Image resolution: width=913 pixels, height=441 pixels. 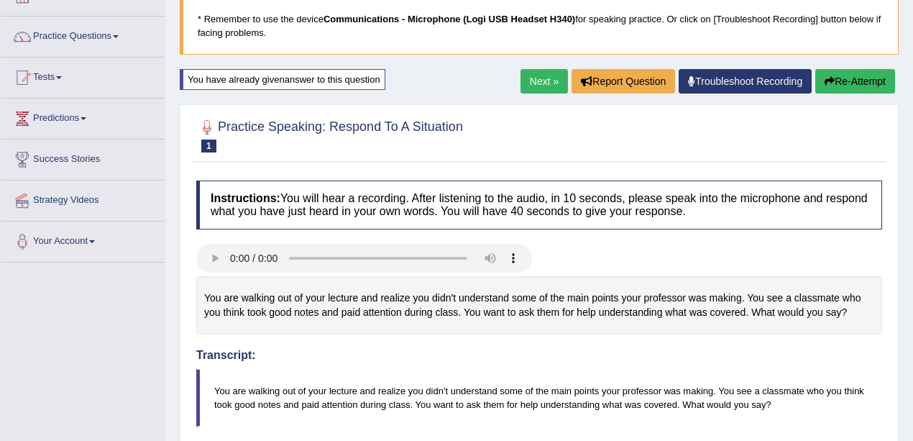 I want to click on div: You are walking out of your lecture and realize you didn't understand some of the main points you..., so click(x=539, y=305).